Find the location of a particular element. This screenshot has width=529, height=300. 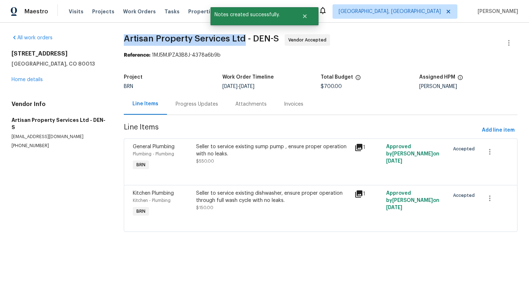

span: Kitchen - Plumbing is located at coordinates (152, 200).